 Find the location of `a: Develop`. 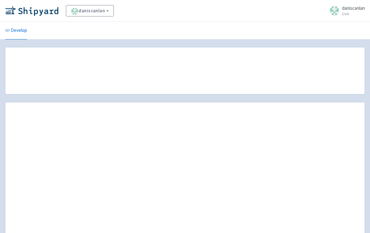

a: Develop is located at coordinates (16, 31).